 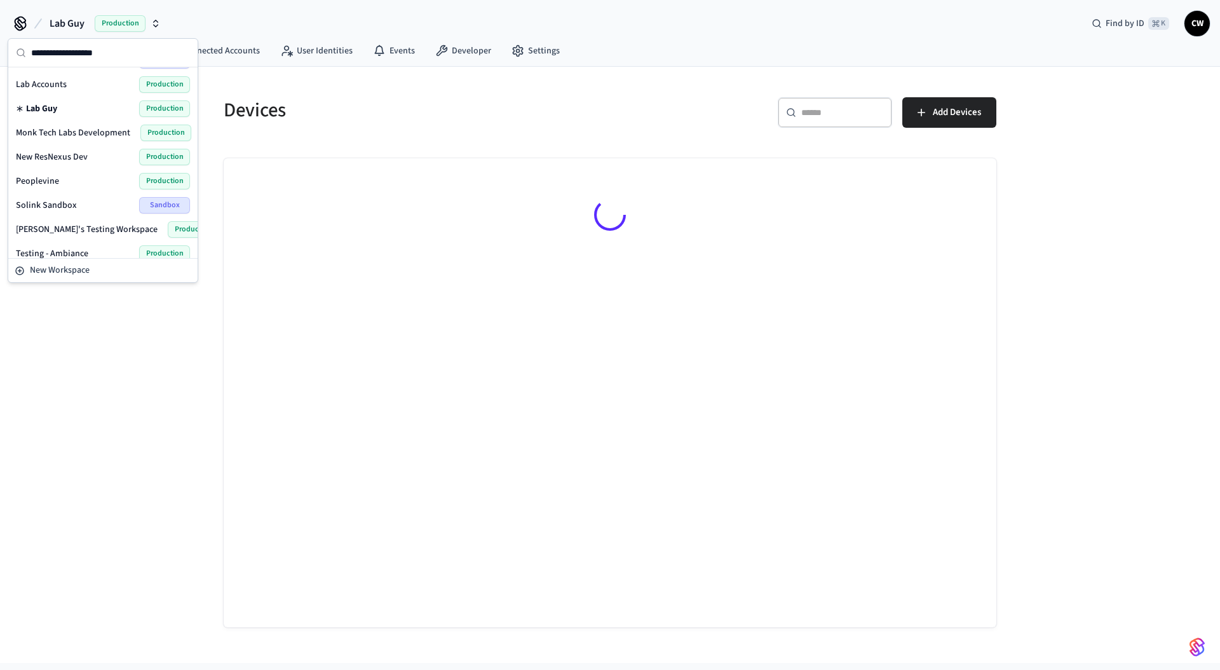 What do you see at coordinates (38, 181) in the screenshot?
I see `span: Peoplevine` at bounding box center [38, 181].